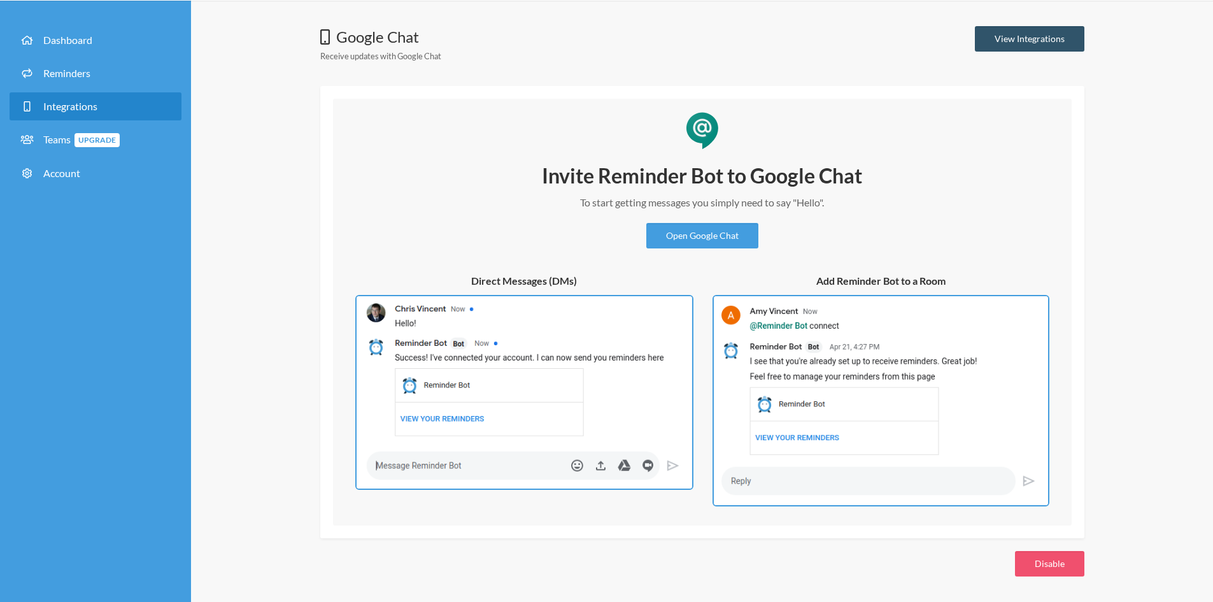 The width and height of the screenshot is (1213, 602). Describe the element at coordinates (703, 176) in the screenshot. I see `h2: Invite Reminder Bot to Google Chat` at that location.